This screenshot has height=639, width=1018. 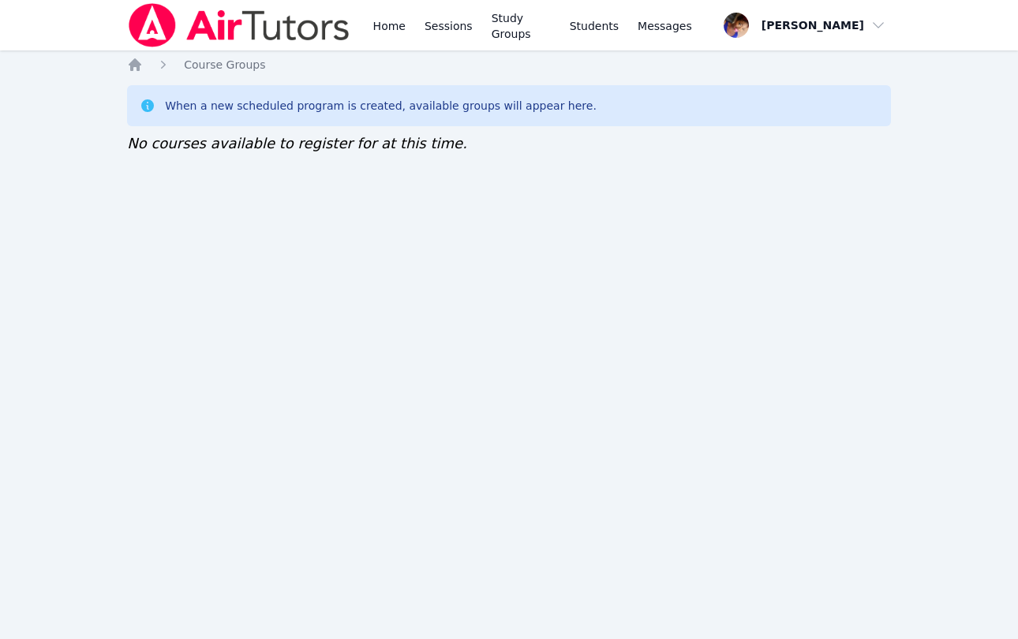 What do you see at coordinates (664, 26) in the screenshot?
I see `span: Messages` at bounding box center [664, 26].